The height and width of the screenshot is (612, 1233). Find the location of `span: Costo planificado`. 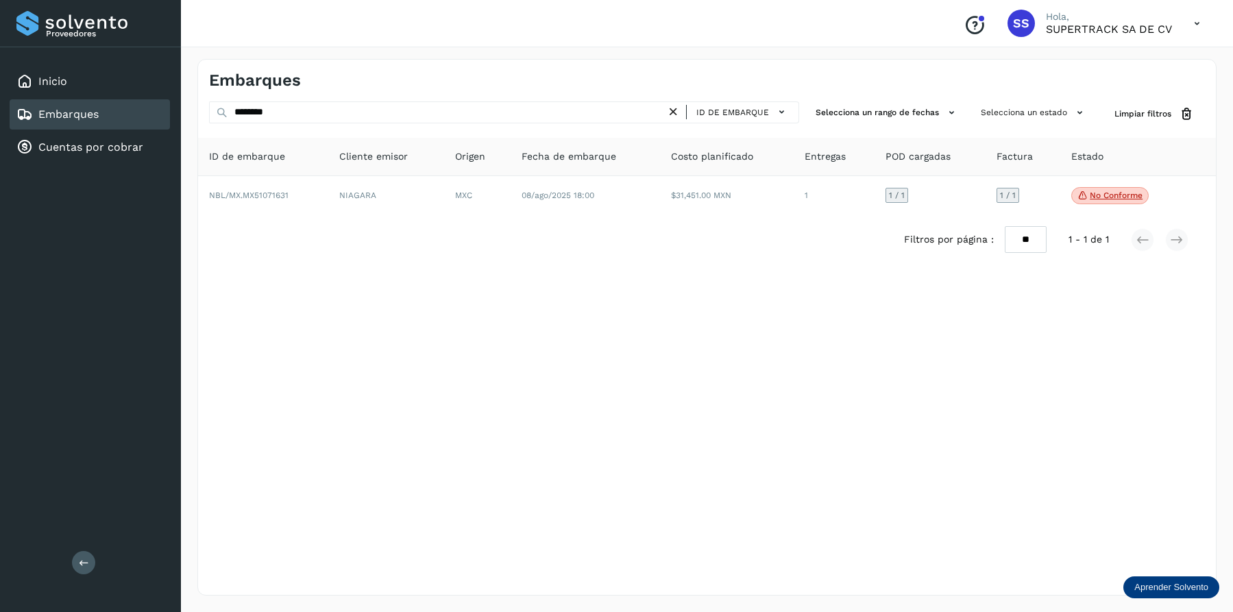

span: Costo planificado is located at coordinates (712, 156).